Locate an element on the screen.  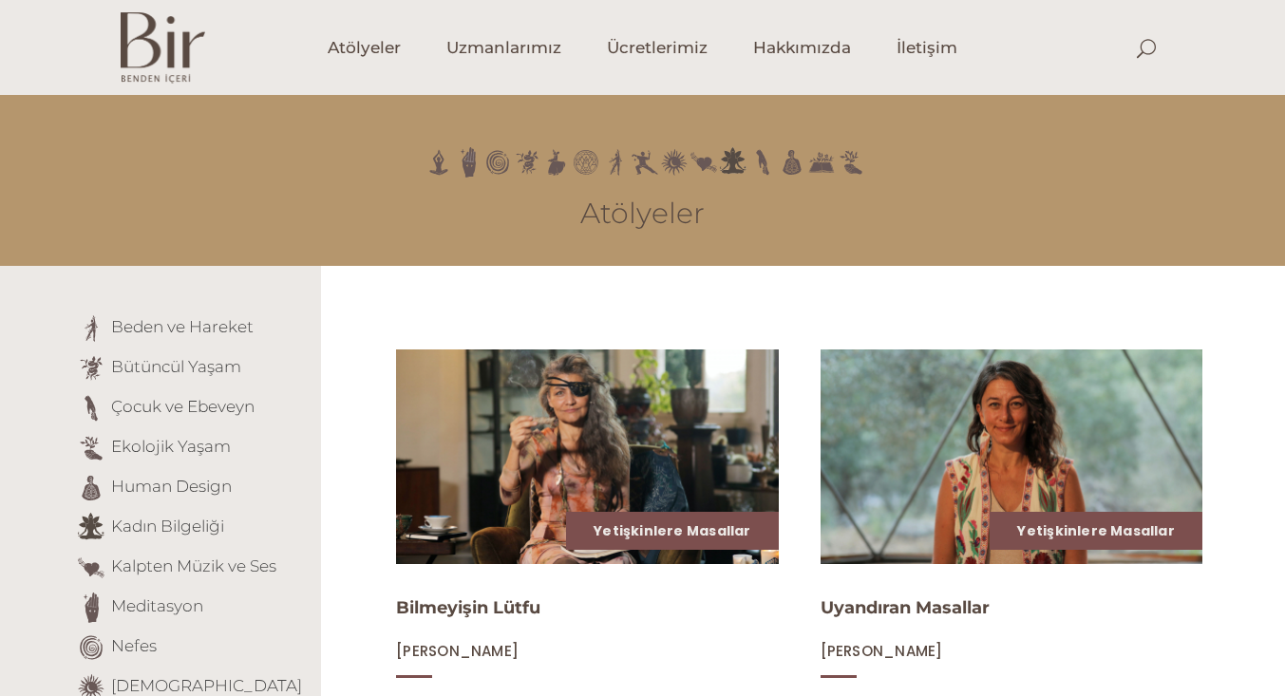
span: Uzmanlarımız is located at coordinates (503, 47).